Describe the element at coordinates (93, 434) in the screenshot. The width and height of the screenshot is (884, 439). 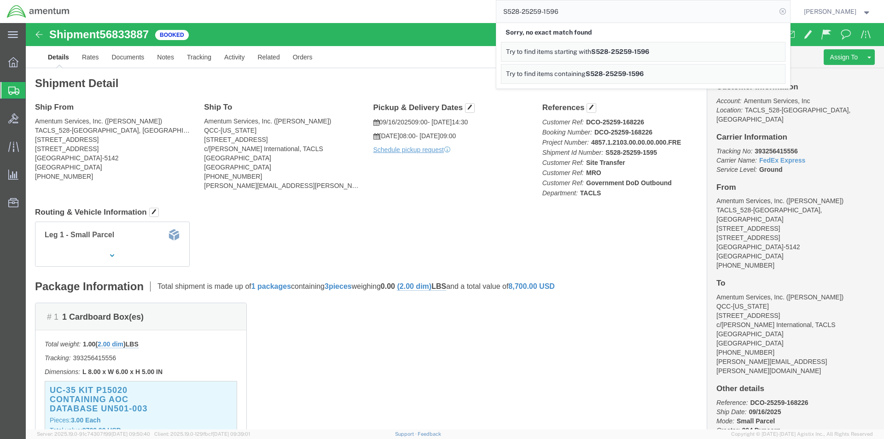
I see `span: Server: 2025.19.0-91c74307f99` at that location.